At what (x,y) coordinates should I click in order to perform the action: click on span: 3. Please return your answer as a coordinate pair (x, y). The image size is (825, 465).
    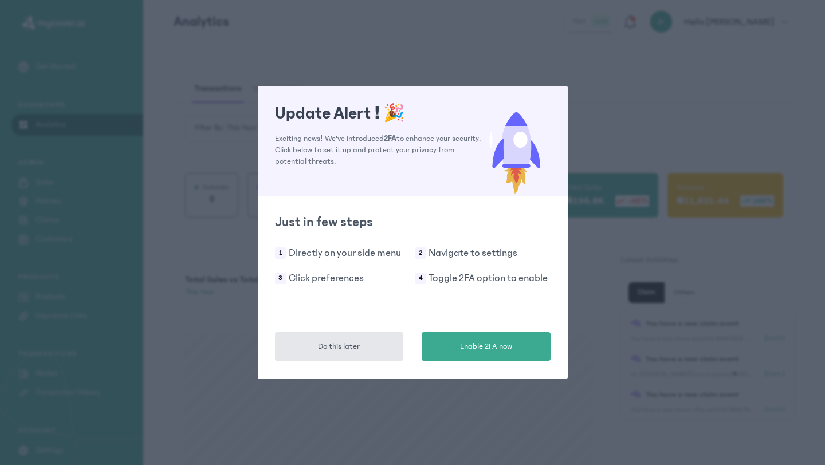
    Looking at the image, I should click on (281, 278).